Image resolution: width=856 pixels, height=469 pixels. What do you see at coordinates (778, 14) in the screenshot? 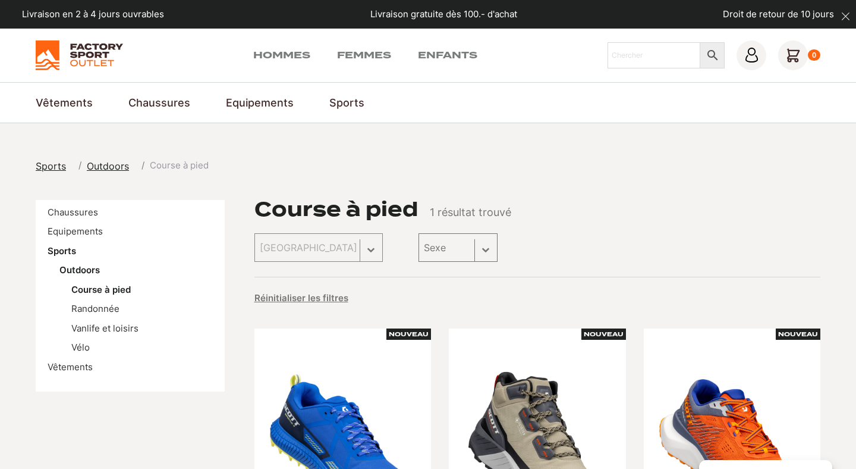
I see `p: Droit de retour de 10 jours` at bounding box center [778, 14].